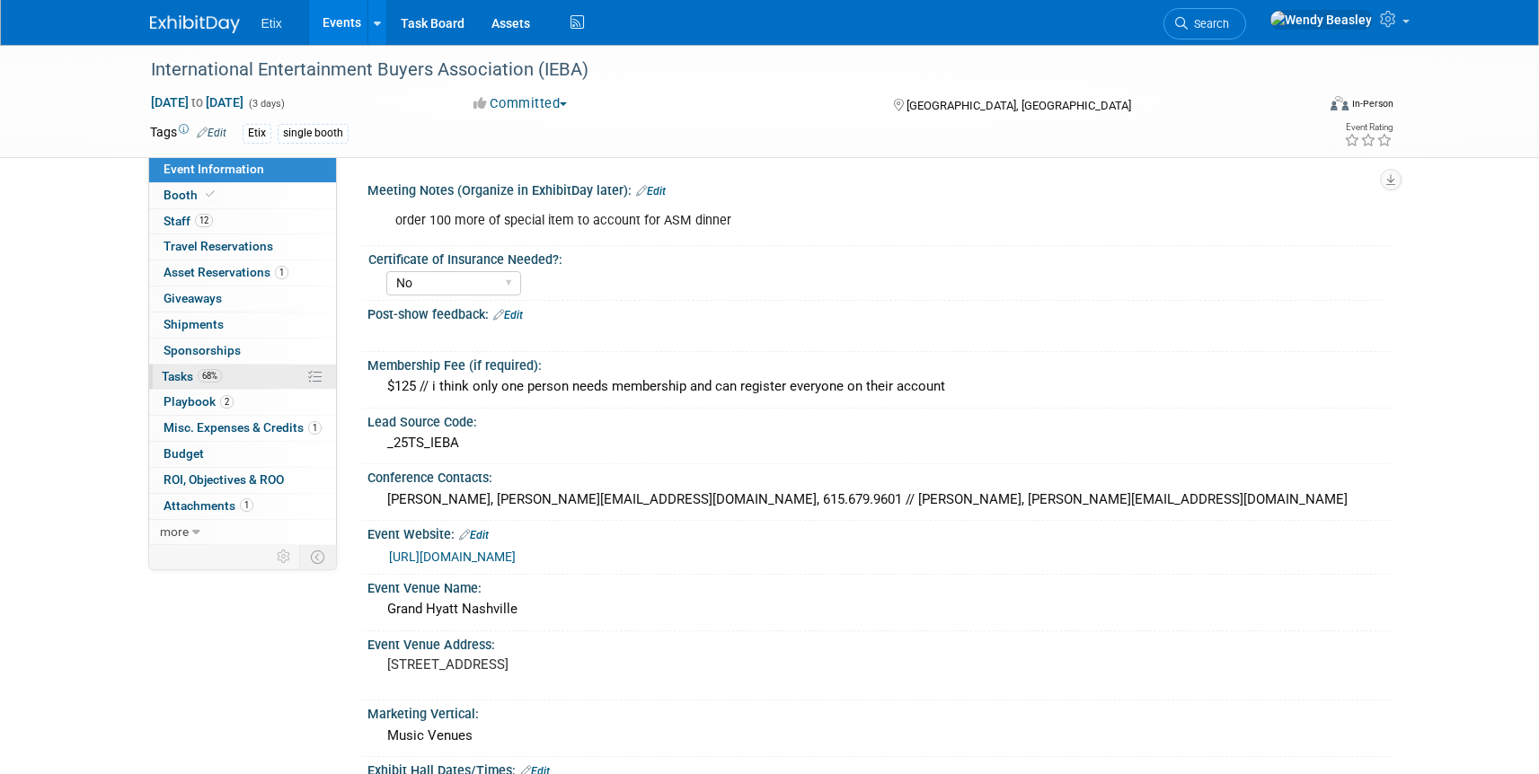  Describe the element at coordinates (1204, 23) in the screenshot. I see `a: Search` at that location.